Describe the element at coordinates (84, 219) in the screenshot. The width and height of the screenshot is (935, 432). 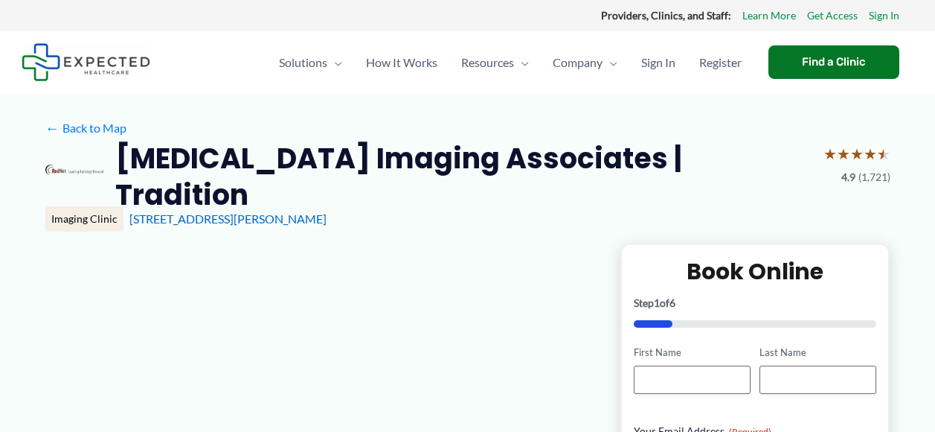
I see `div: Imaging Clinic` at that location.